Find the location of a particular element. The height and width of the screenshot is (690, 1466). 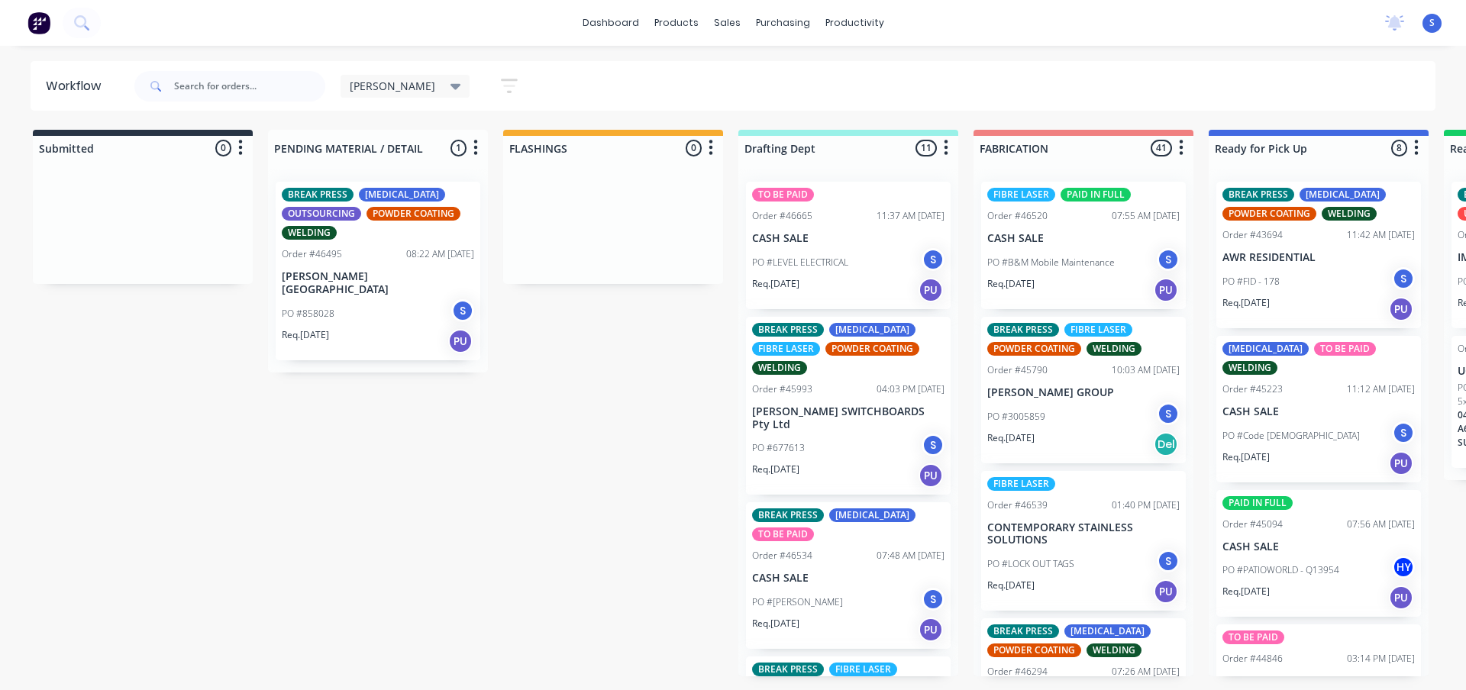

div: products is located at coordinates (677, 23).